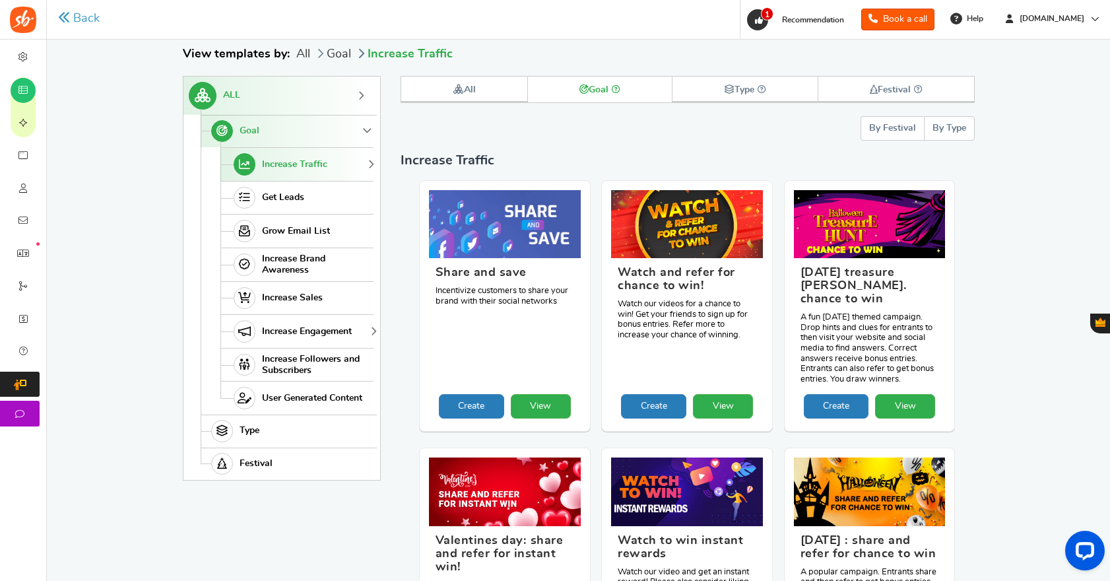 The width and height of the screenshot is (1110, 581). What do you see at coordinates (236, 54) in the screenshot?
I see `strong: View templates by:` at bounding box center [236, 54].